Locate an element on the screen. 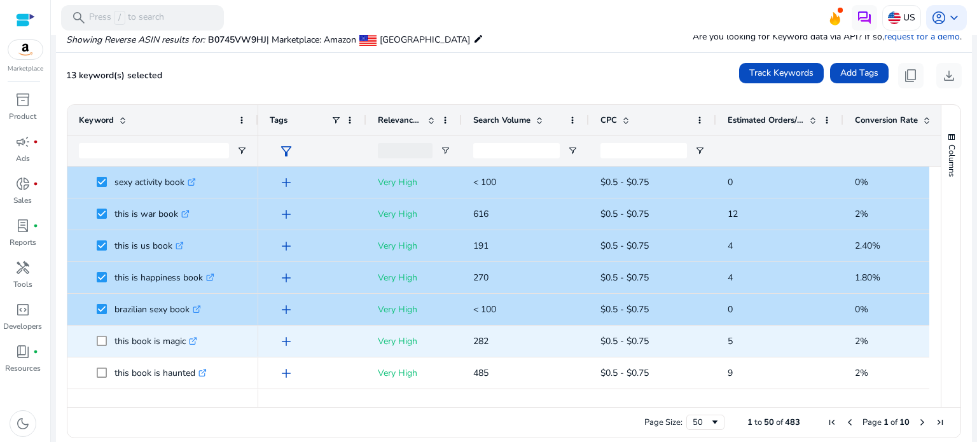 The image size is (977, 442). span: 483 is located at coordinates (793, 422).